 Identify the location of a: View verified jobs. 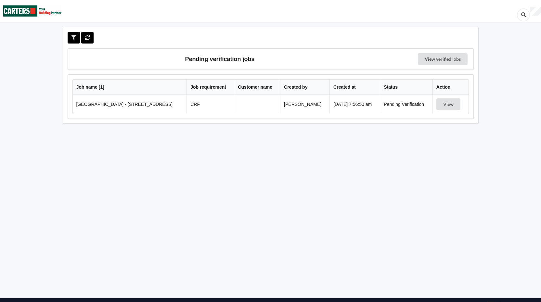
(443, 59).